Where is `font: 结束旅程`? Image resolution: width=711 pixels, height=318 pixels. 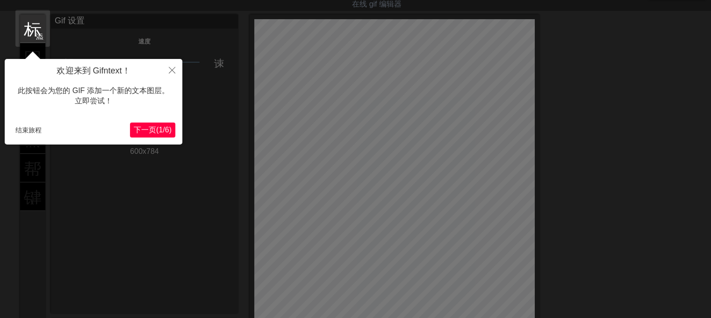 font: 结束旅程 is located at coordinates (29, 130).